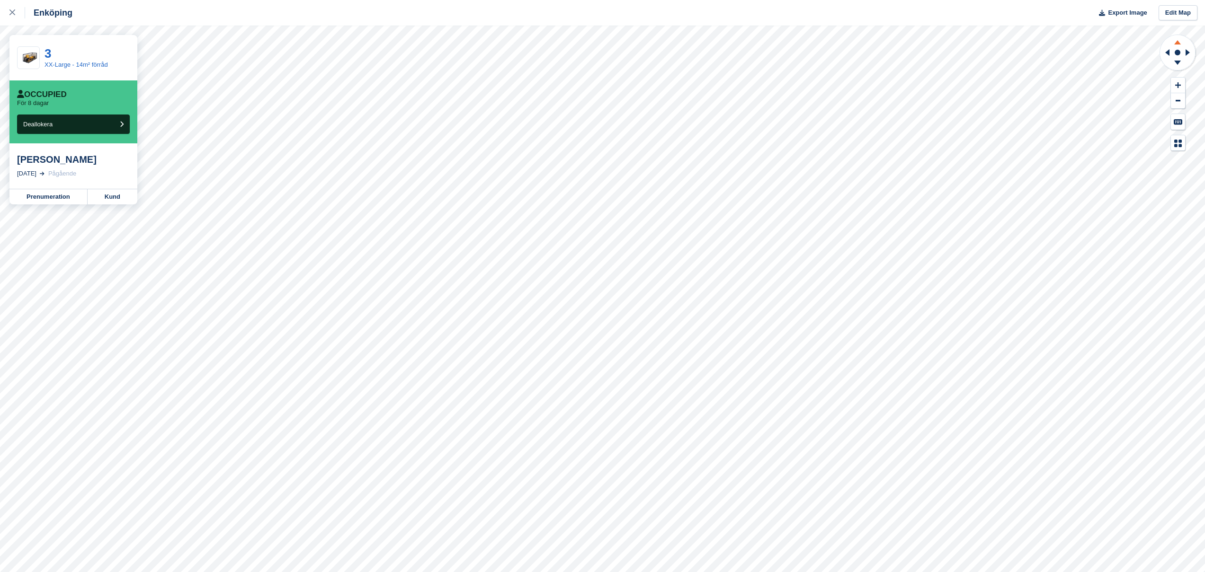  I want to click on div: Pågående, so click(62, 174).